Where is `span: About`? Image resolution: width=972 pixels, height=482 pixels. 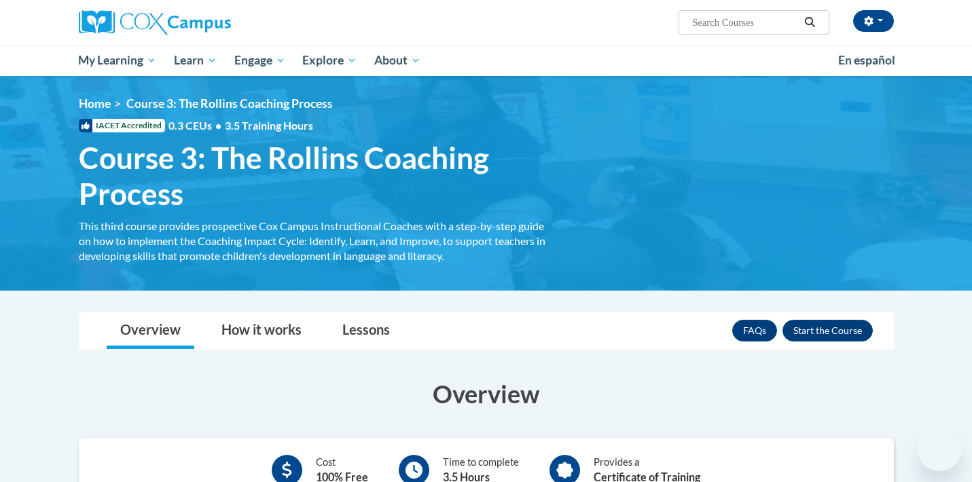 span: About is located at coordinates (397, 60).